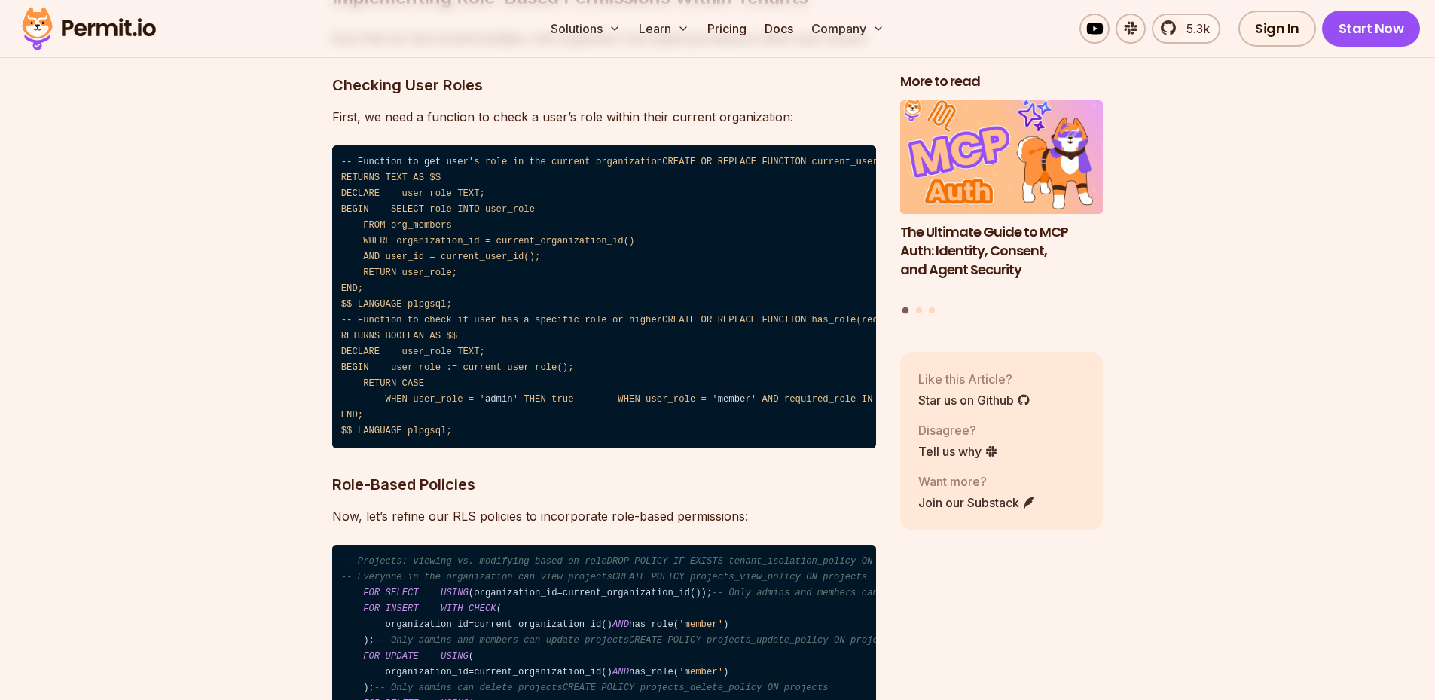  I want to click on span: WITH, so click(451, 609).